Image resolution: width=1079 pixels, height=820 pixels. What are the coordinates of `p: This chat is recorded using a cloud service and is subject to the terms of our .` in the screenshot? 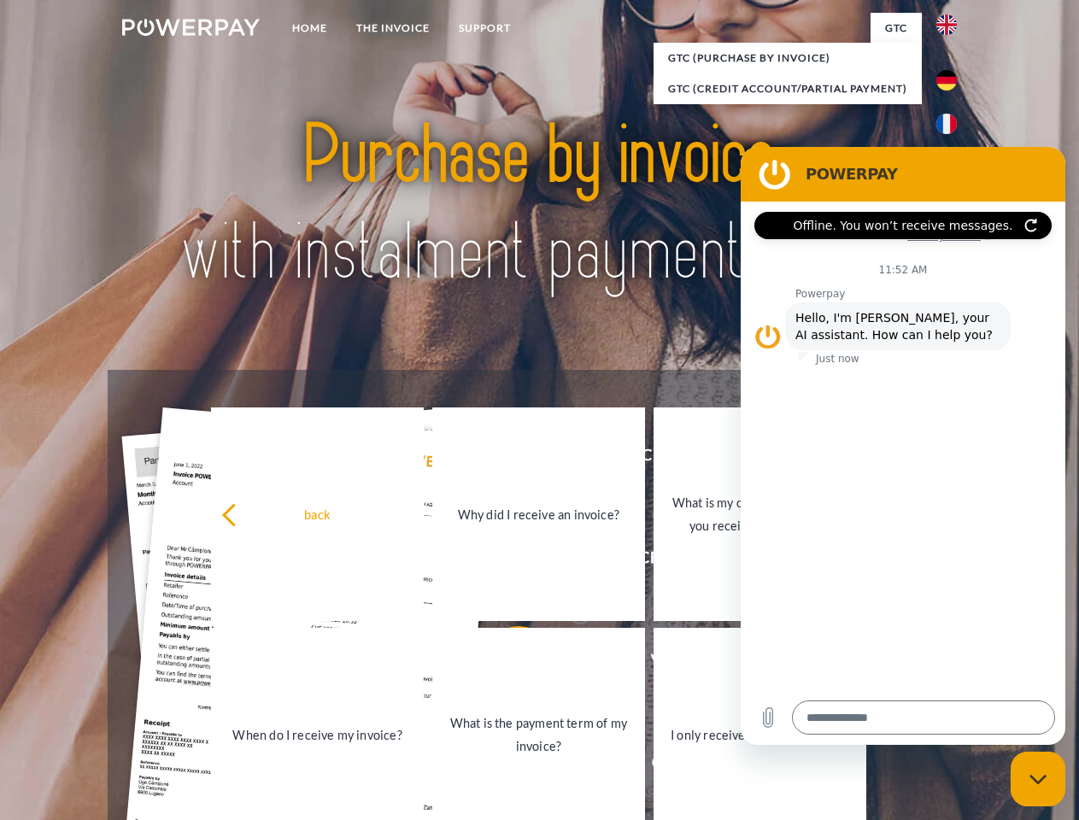 It's located at (162, 82).